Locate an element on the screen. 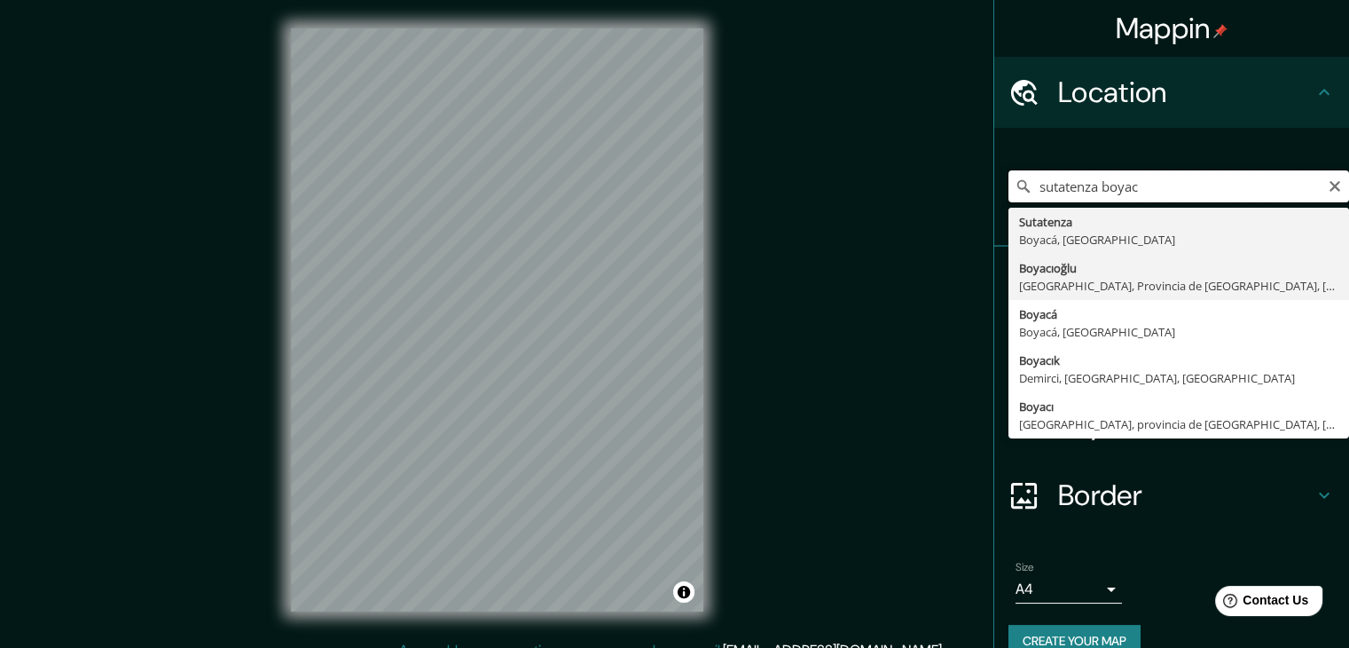  div: Style is located at coordinates (1172, 353).